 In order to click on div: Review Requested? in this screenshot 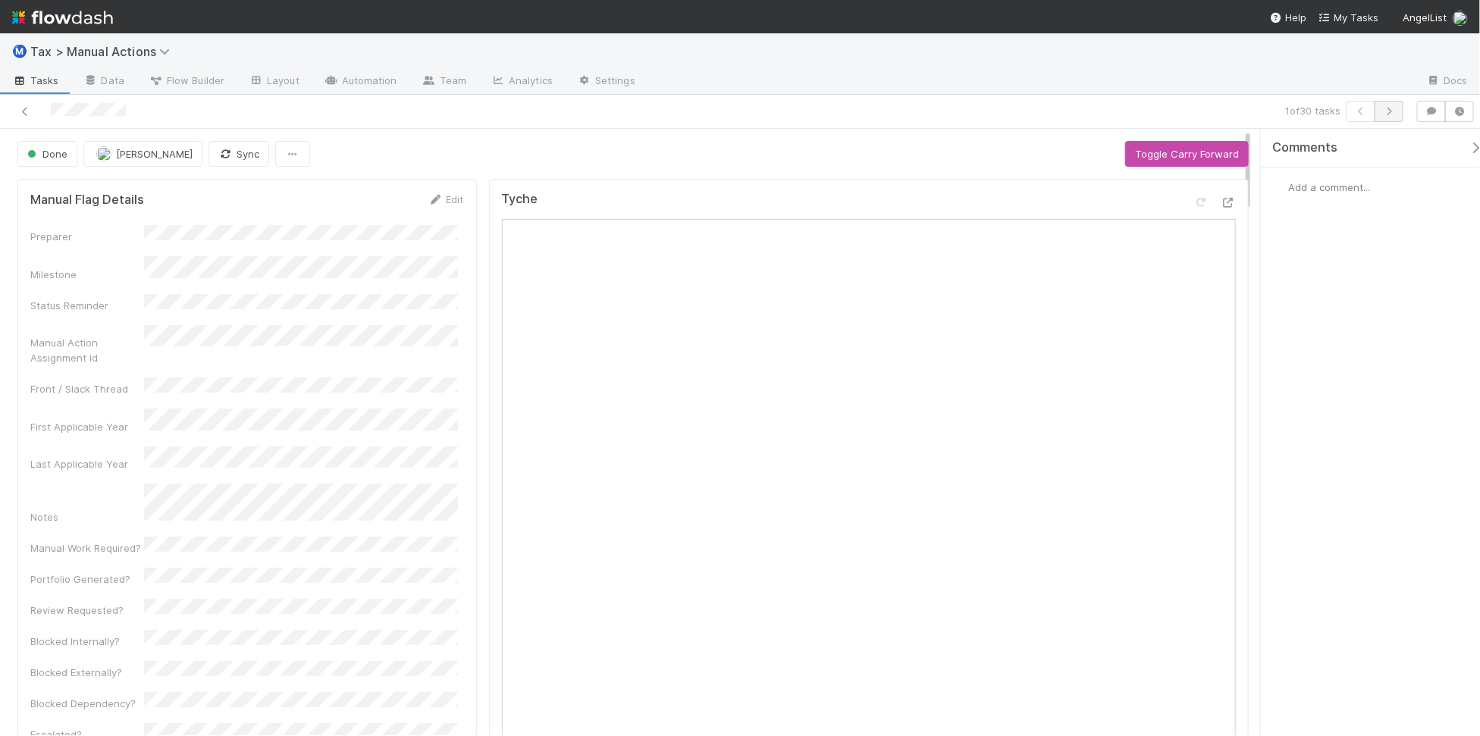, I will do `click(87, 610)`.